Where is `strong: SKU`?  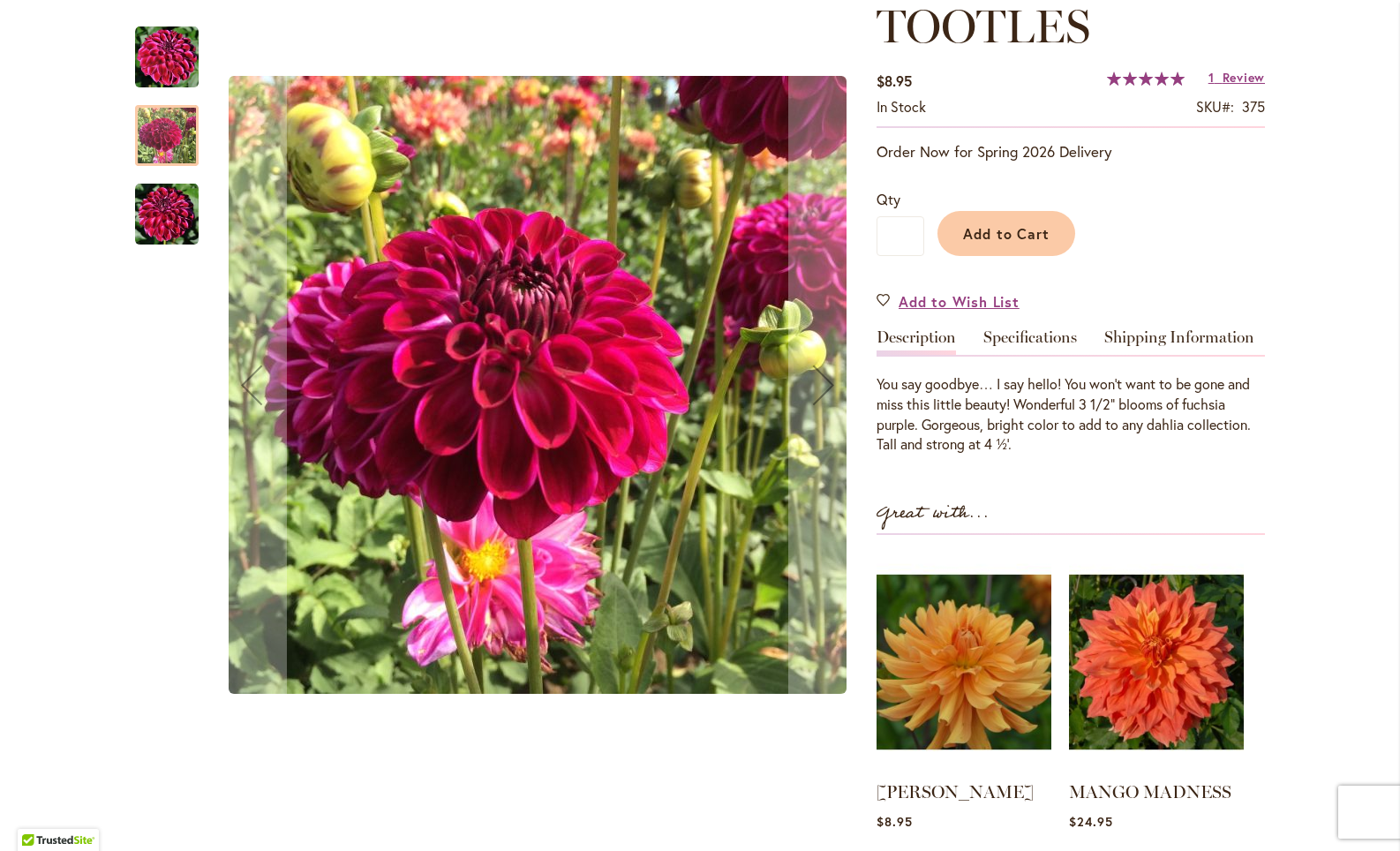 strong: SKU is located at coordinates (1214, 106).